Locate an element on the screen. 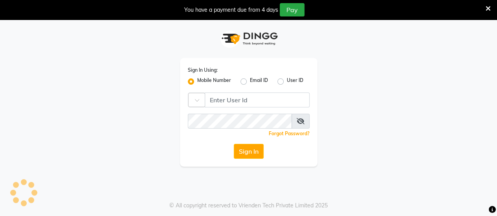 This screenshot has height=216, width=497. a: Forgot Password? is located at coordinates (289, 134).